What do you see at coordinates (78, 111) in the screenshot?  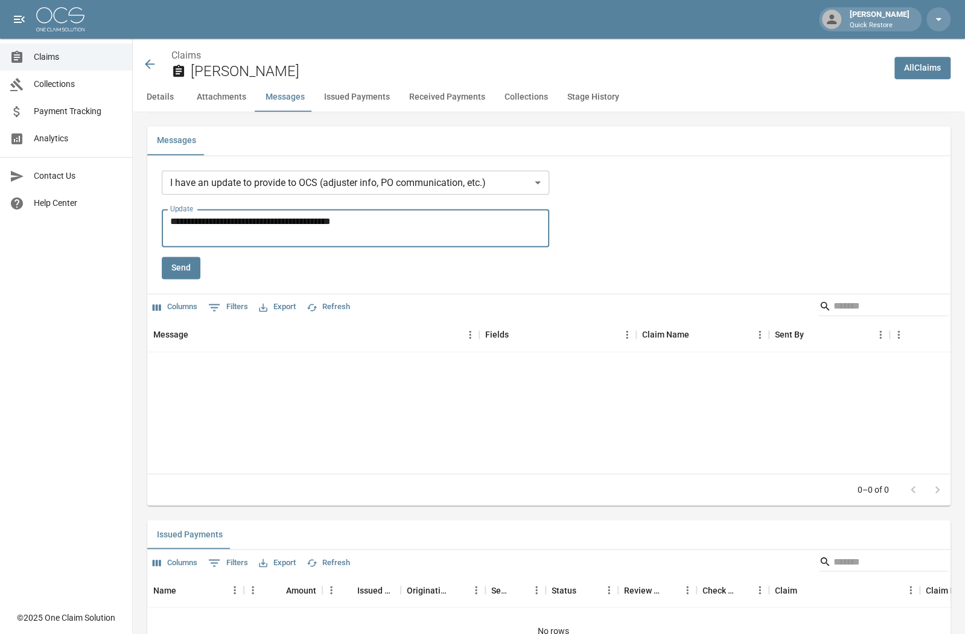 I see `span: Payment Tracking` at bounding box center [78, 111].